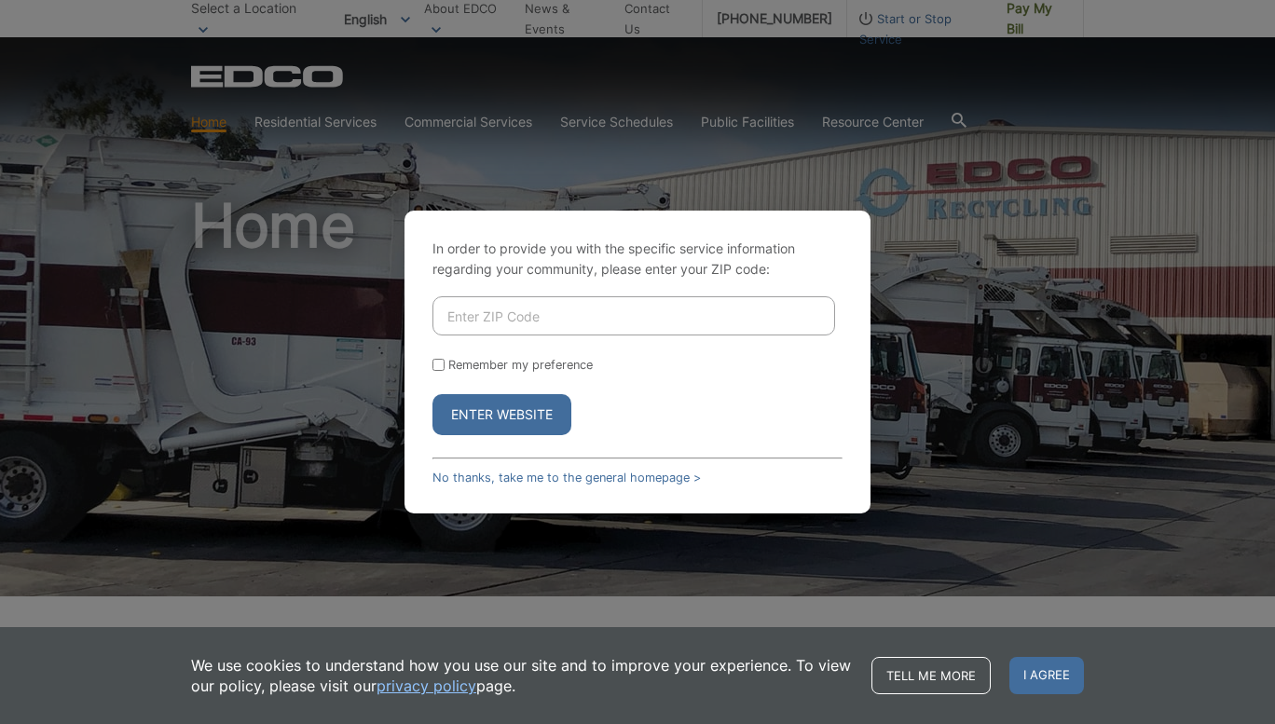 The width and height of the screenshot is (1275, 724). Describe the element at coordinates (638, 259) in the screenshot. I see `p: In order to provide you with the specific service information regarding your community, please en...` at that location.